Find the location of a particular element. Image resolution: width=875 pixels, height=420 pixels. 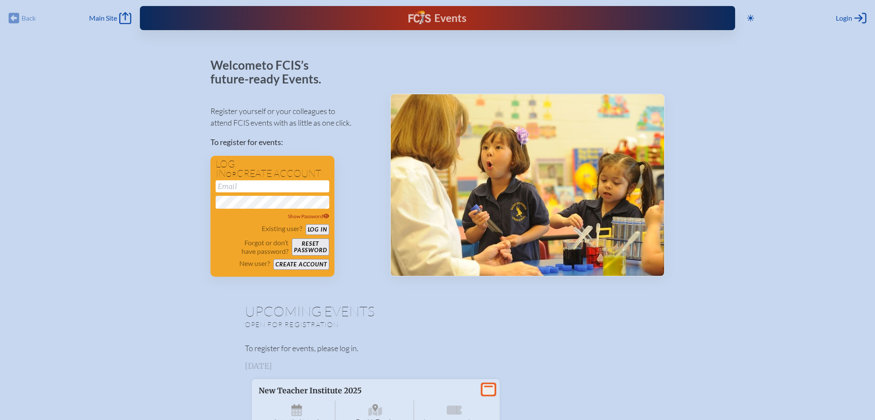

input: Email is located at coordinates (272, 186).